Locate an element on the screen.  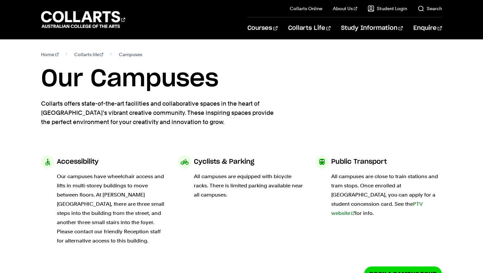
a: Collarts Online is located at coordinates (306, 9).